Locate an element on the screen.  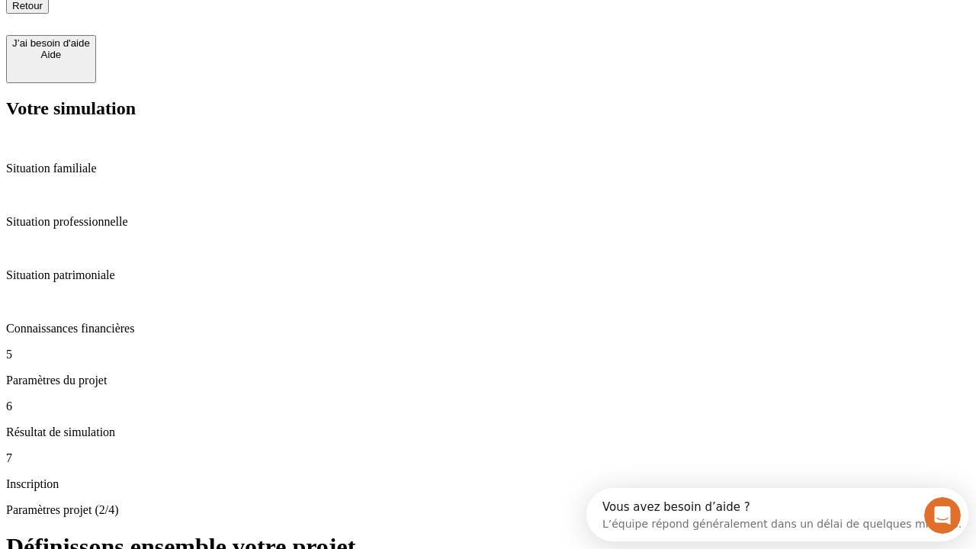
button: J’ai besoin d'aideAide is located at coordinates (51, 59).